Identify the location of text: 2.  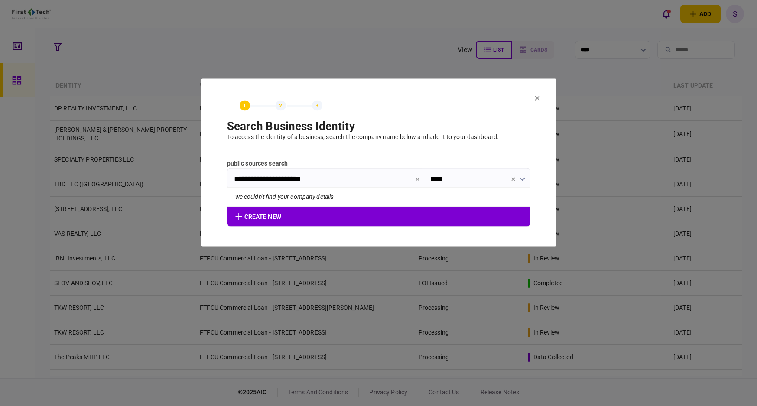
(281, 105).